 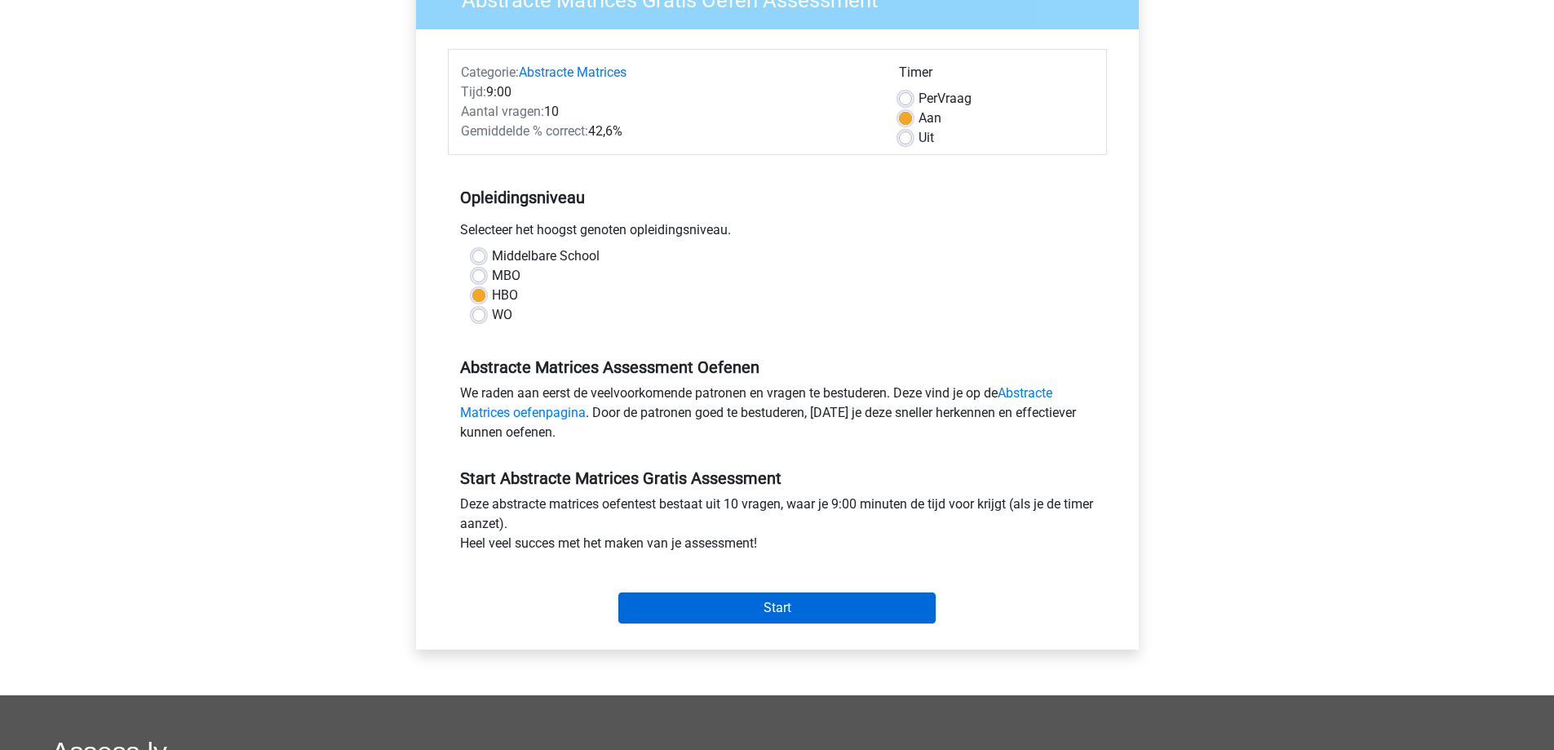 What do you see at coordinates (667, 131) in the screenshot?
I see `div: 42,6%` at bounding box center [667, 131].